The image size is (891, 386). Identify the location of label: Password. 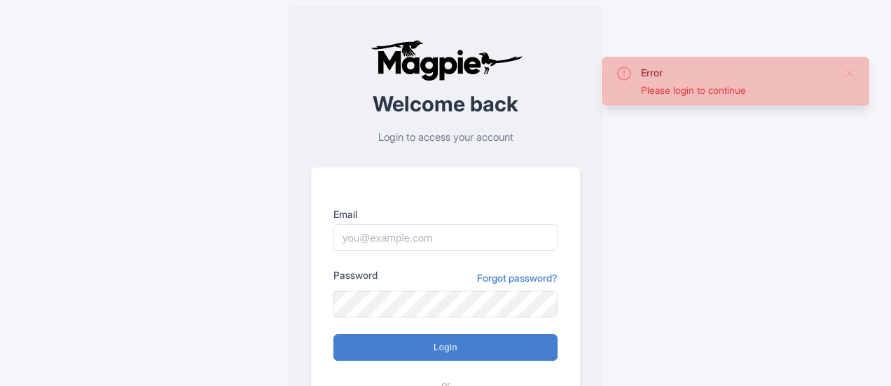
(355, 275).